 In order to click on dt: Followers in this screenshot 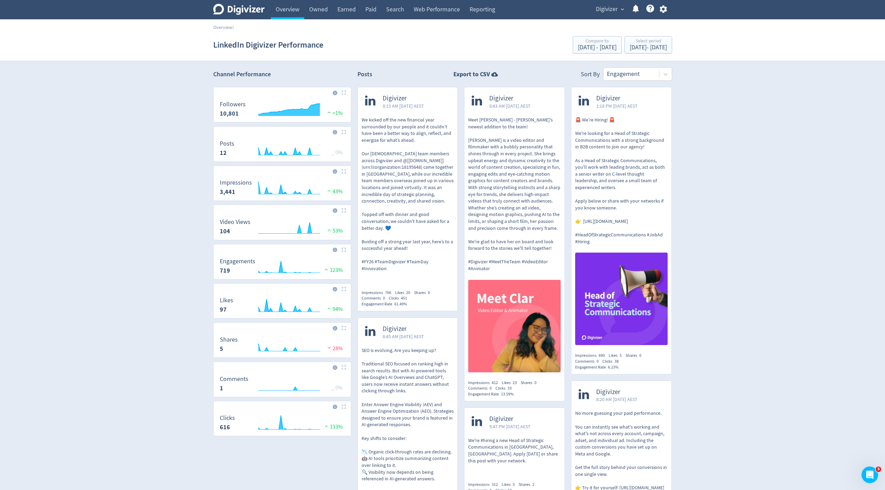, I will do `click(233, 104)`.